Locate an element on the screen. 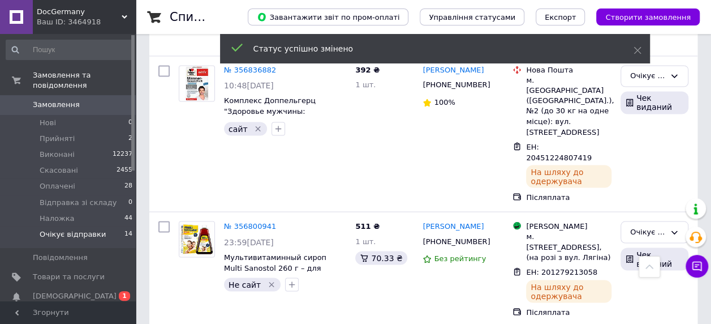  button: Створити замовлення is located at coordinates (648, 17).